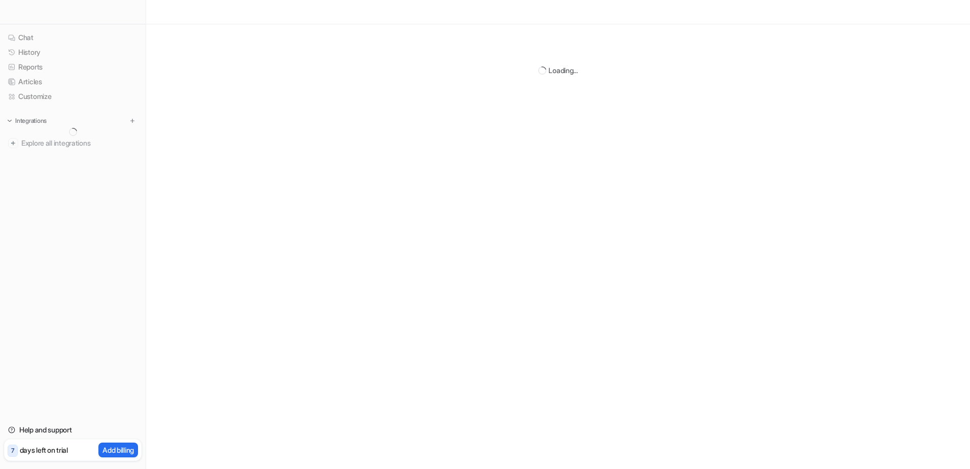 The width and height of the screenshot is (970, 469). What do you see at coordinates (132, 121) in the screenshot?
I see `img: menu_add.svg` at bounding box center [132, 121].